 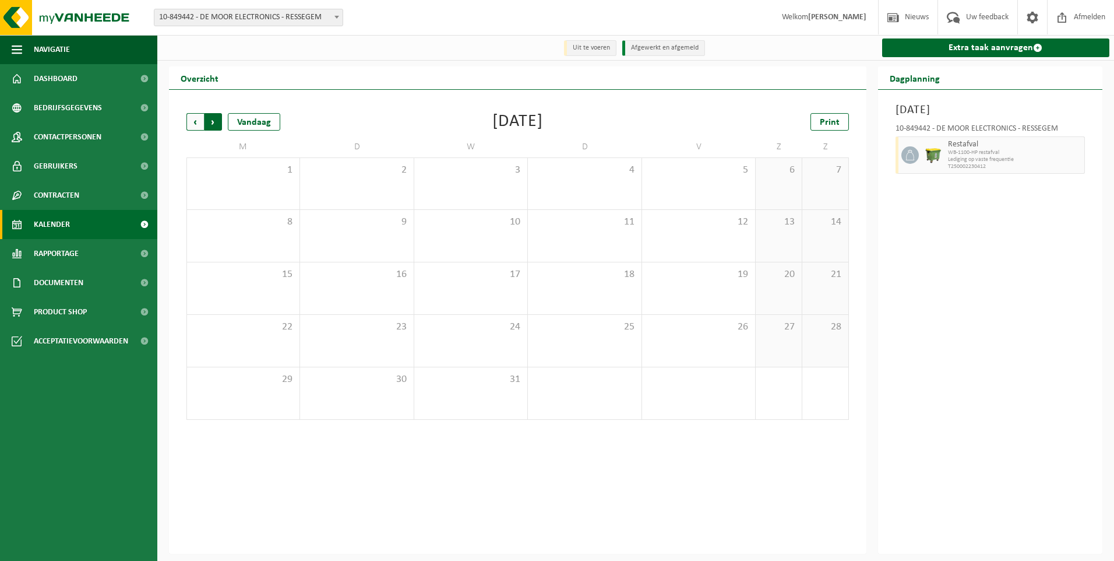 I want to click on span: Print, so click(x=830, y=122).